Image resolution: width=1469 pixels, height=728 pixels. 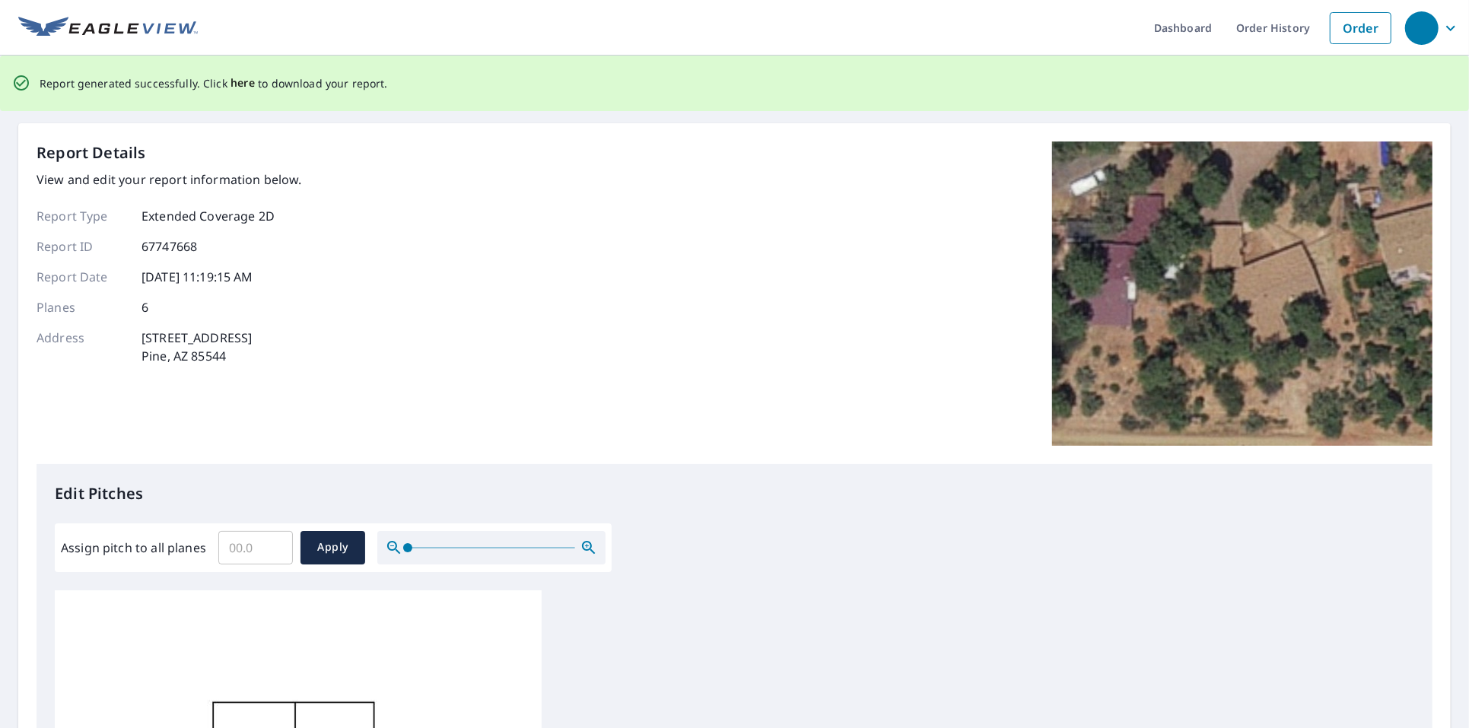 I want to click on a: Order, so click(x=1360, y=28).